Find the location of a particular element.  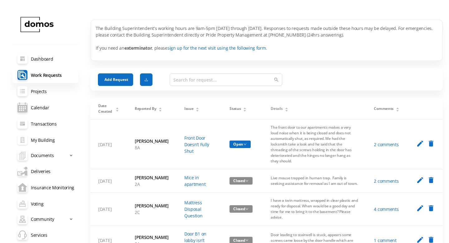

span: Documents is located at coordinates (42, 155).